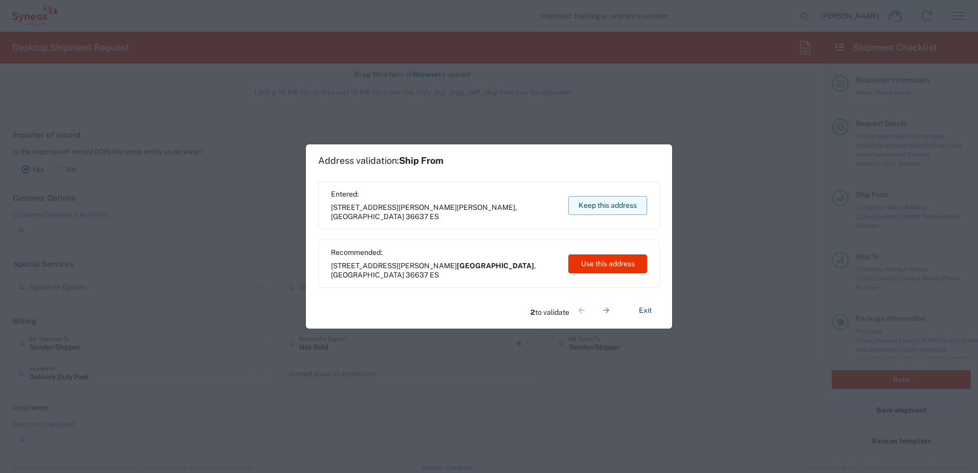  What do you see at coordinates (574, 310) in the screenshot?
I see `div: to validate` at bounding box center [574, 310].